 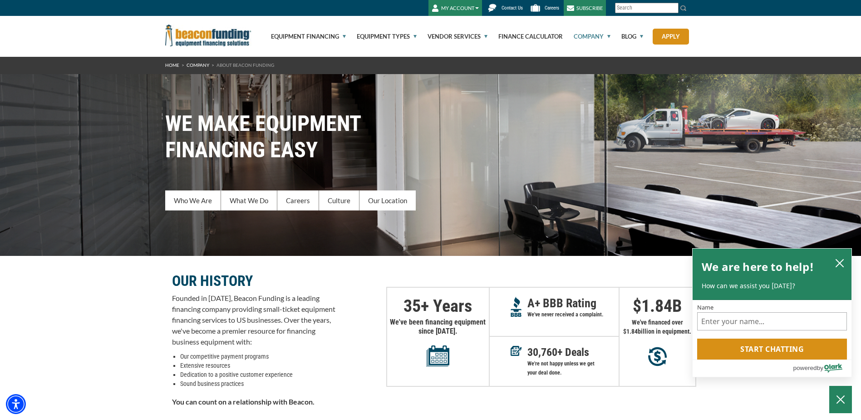 What do you see at coordinates (388, 200) in the screenshot?
I see `a: Our Location` at bounding box center [388, 200].